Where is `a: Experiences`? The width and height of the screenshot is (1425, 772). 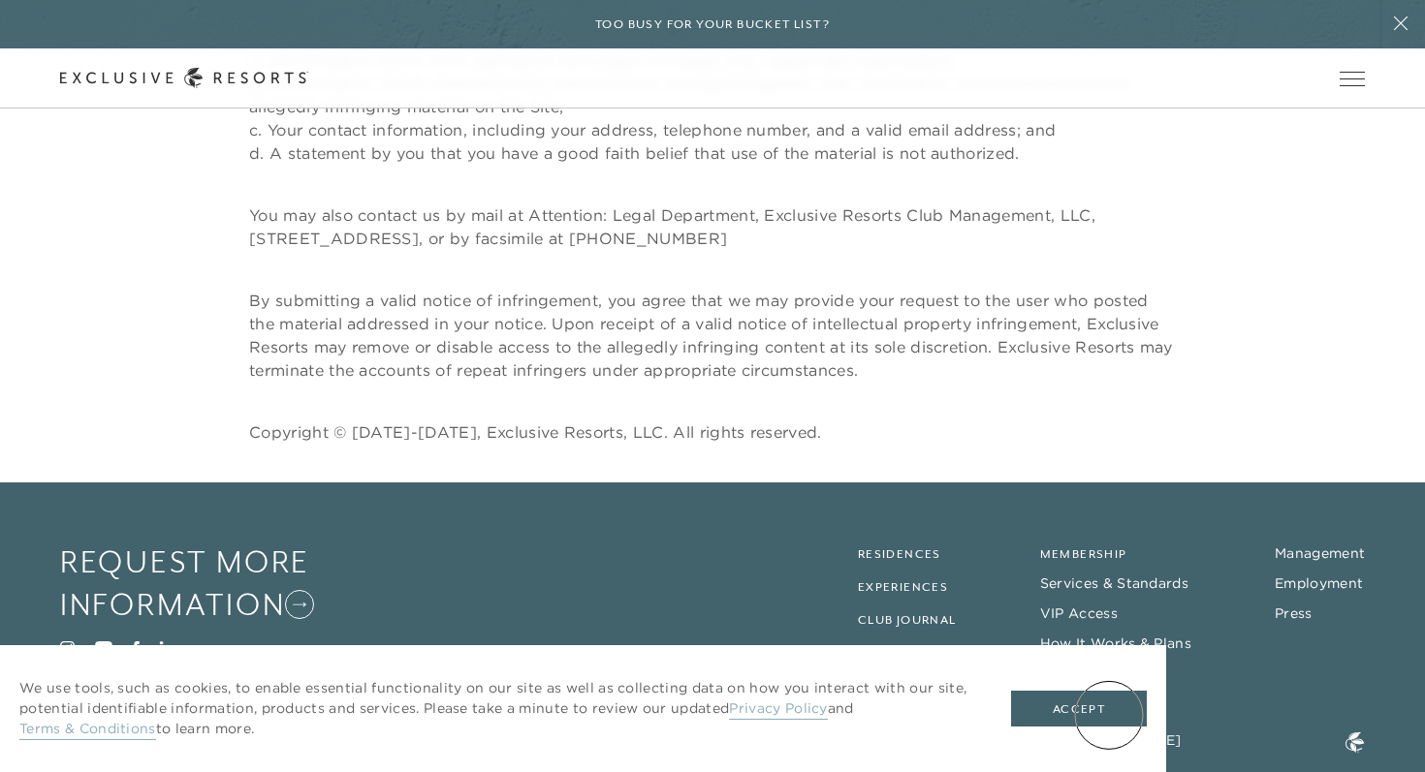 a: Experiences is located at coordinates (902, 587).